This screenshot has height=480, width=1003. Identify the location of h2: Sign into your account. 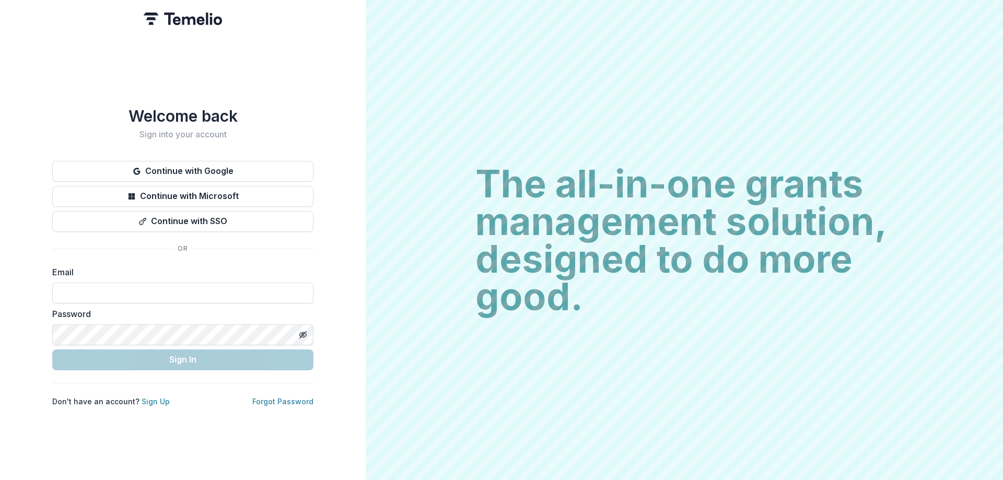
(183, 134).